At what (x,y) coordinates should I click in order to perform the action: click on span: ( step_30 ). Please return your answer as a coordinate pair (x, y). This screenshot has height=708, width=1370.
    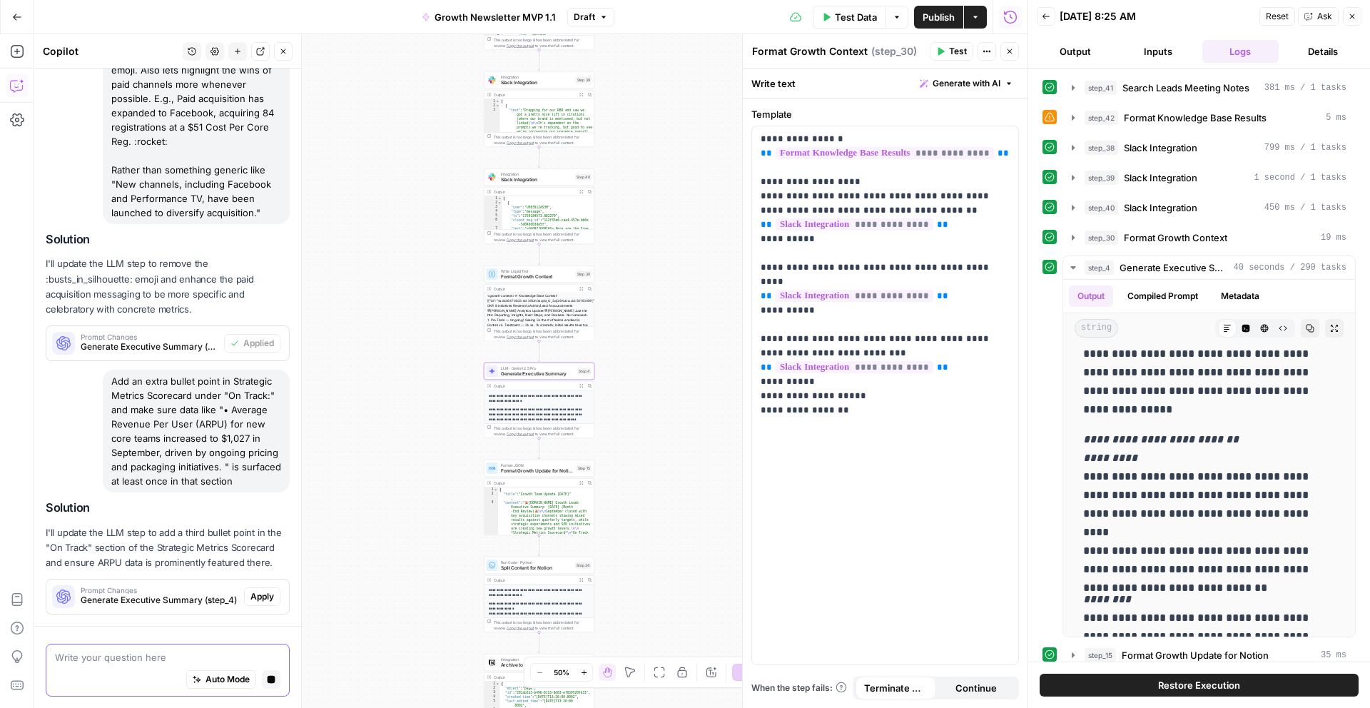
    Looking at the image, I should click on (894, 51).